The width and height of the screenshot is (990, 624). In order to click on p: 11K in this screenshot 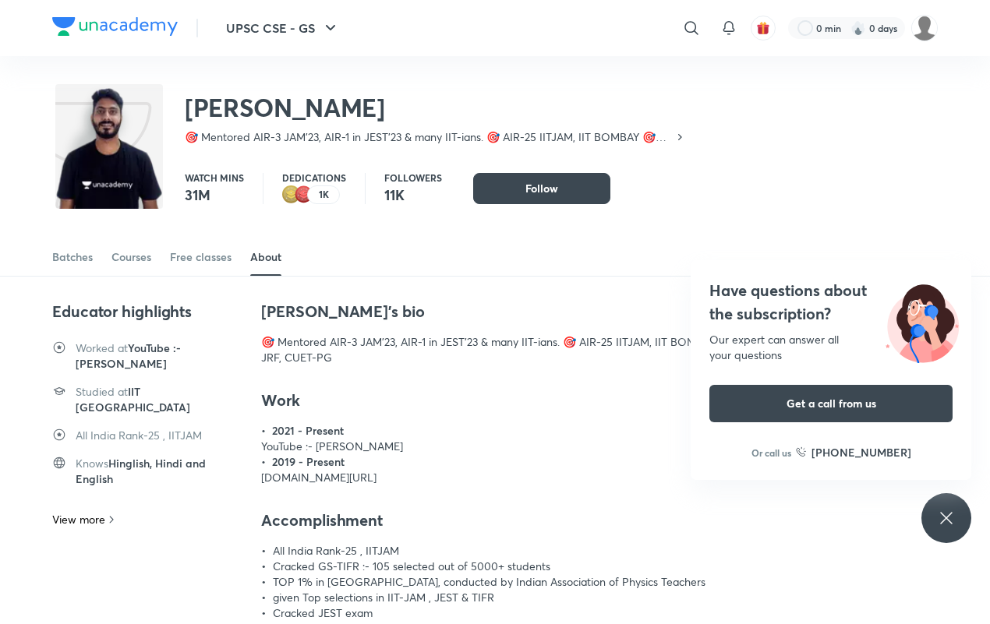, I will do `click(413, 195)`.